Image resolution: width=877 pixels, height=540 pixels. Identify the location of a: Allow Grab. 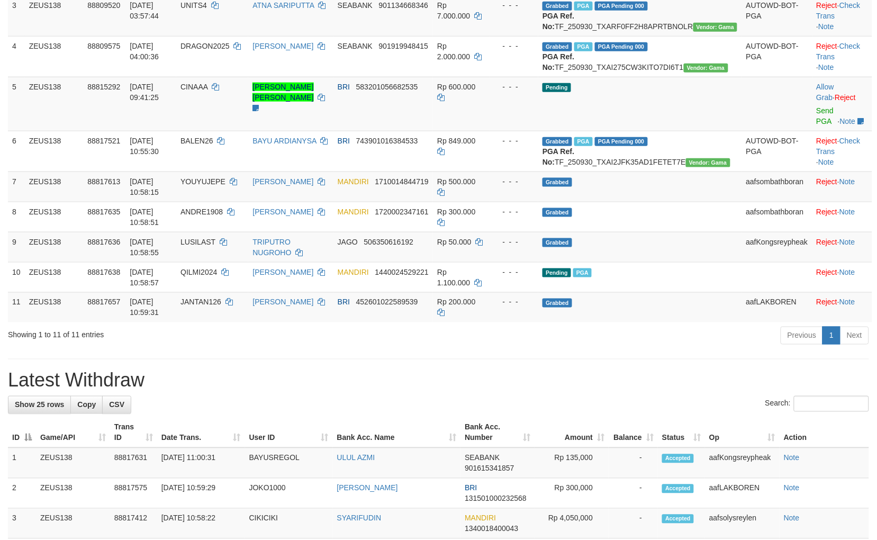
(825, 92).